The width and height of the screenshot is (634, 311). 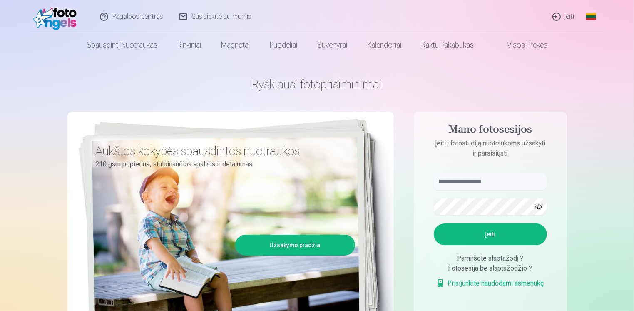 What do you see at coordinates (222, 164) in the screenshot?
I see `p: 210 gsm popierius, stulbinančios spalvos ir detalumas` at bounding box center [222, 164].